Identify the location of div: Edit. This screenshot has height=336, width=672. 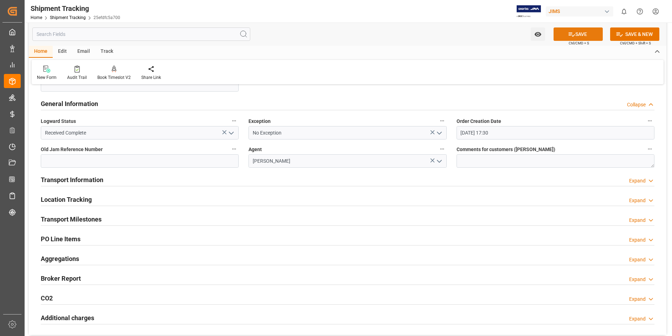
(62, 52).